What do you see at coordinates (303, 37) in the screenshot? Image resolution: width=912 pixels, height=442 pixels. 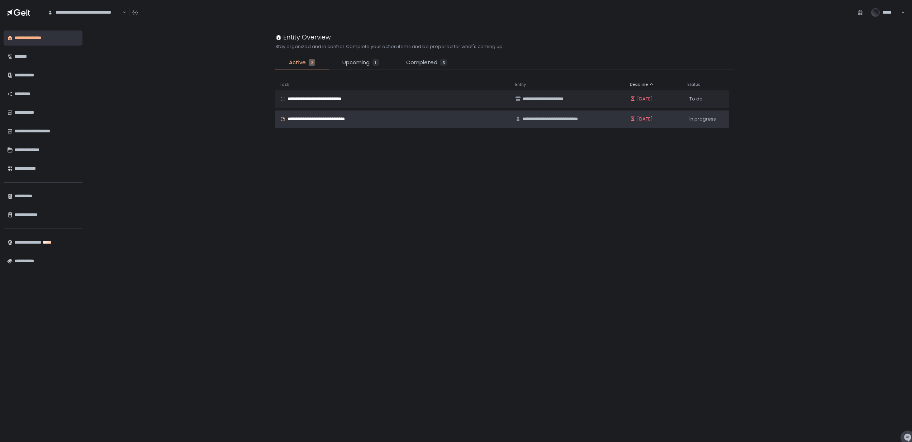 I see `div: Entity Overview` at bounding box center [303, 37].